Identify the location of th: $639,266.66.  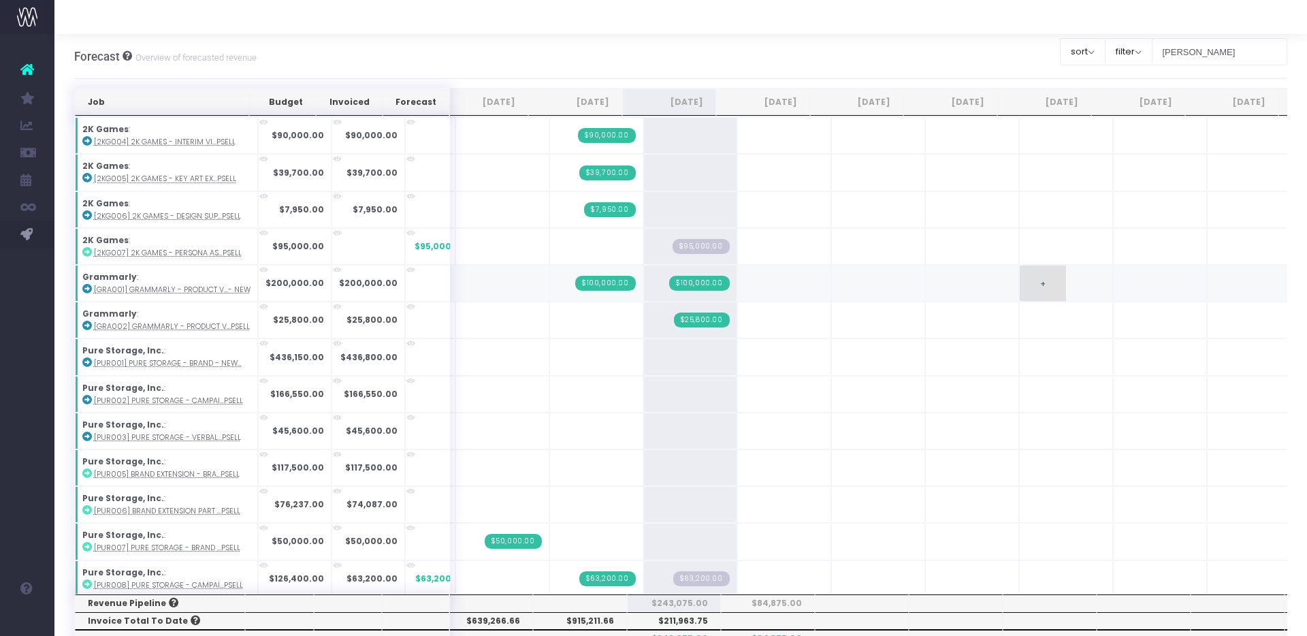
(486, 621).